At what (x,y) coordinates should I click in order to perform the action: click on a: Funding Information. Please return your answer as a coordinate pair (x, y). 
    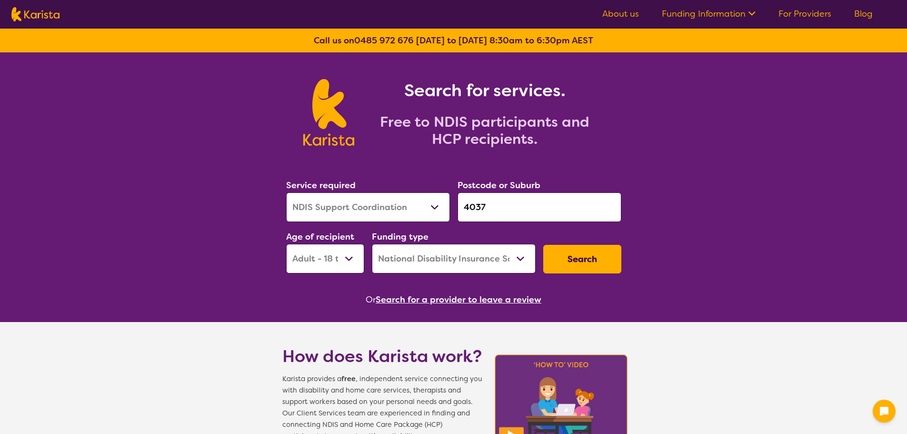
    Looking at the image, I should click on (709, 14).